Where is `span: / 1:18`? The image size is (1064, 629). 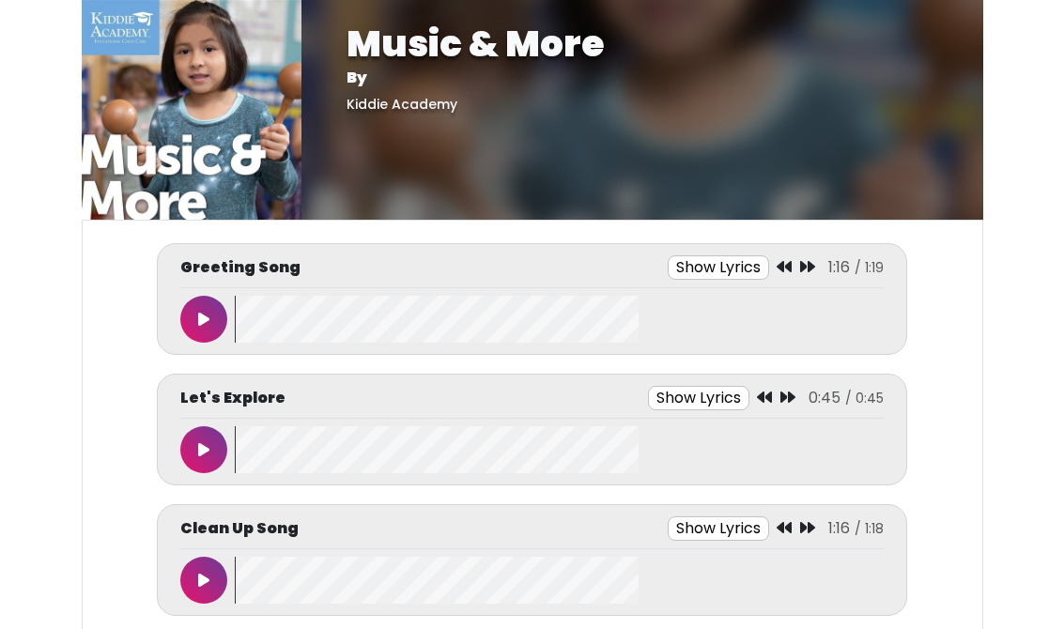
span: / 1:18 is located at coordinates (869, 529).